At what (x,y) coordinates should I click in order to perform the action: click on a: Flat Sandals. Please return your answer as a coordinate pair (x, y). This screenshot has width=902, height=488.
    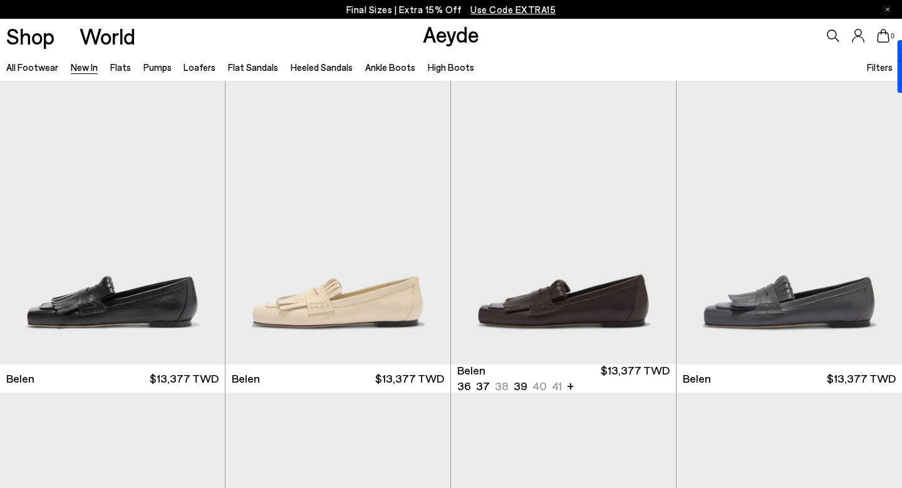
    Looking at the image, I should click on (253, 67).